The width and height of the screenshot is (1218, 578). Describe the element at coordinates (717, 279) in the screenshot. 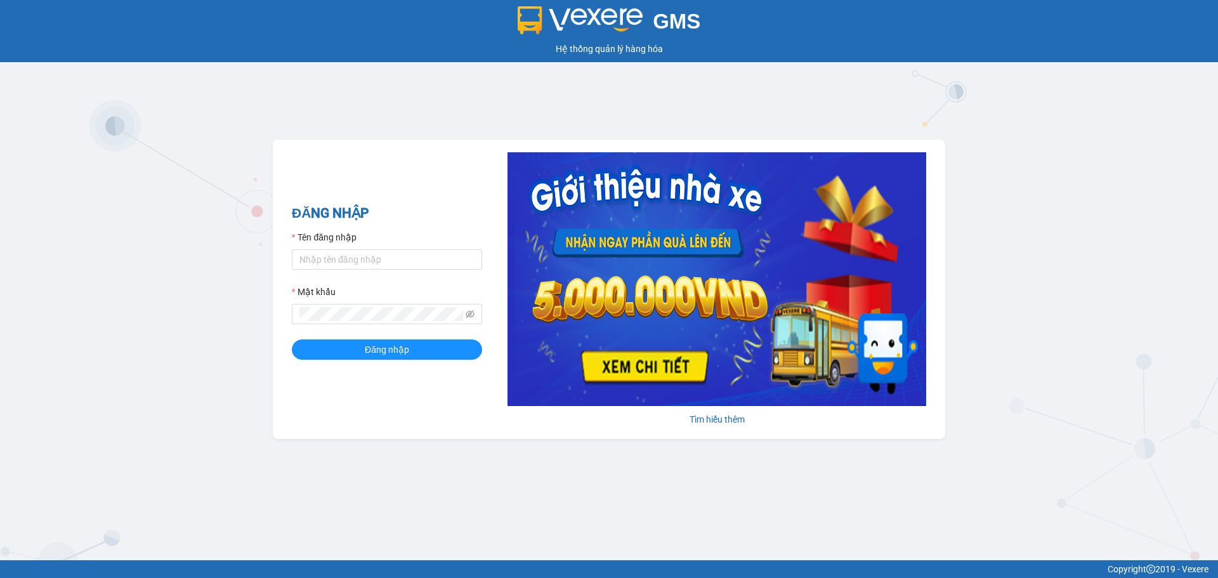

I see `img: banner-0` at that location.